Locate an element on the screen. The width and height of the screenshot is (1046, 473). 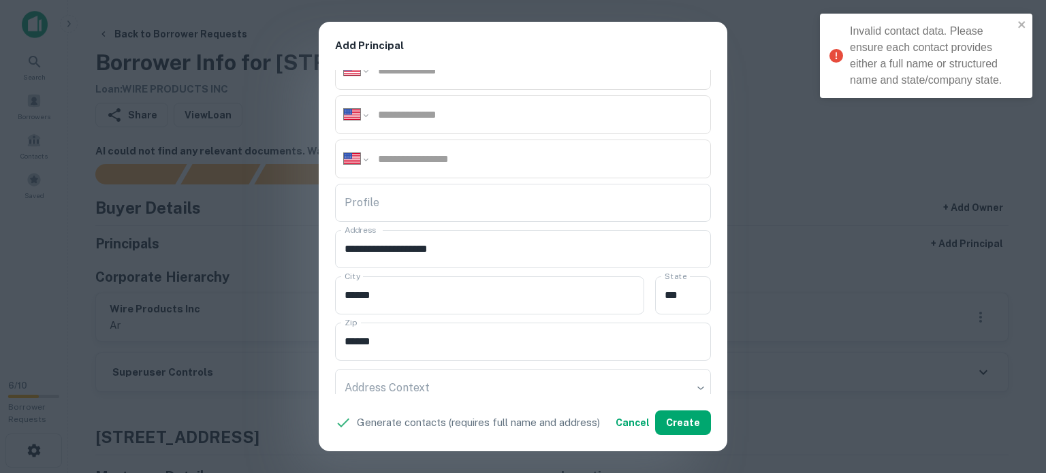
button: Create is located at coordinates (683, 423).